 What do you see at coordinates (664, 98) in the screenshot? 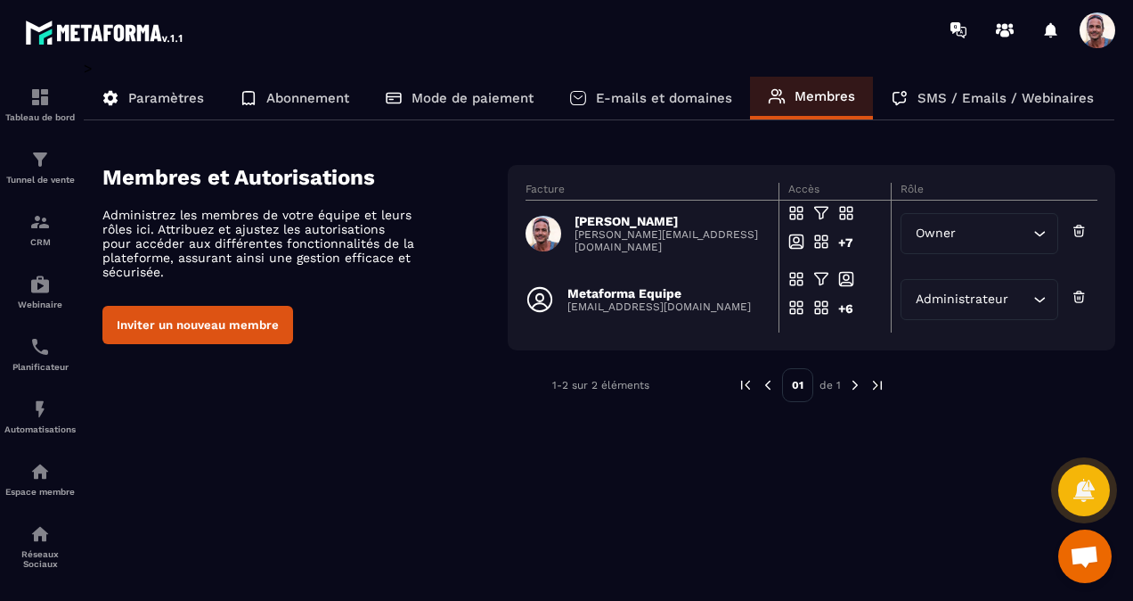
I see `p: E-mails et domaines` at bounding box center [664, 98].